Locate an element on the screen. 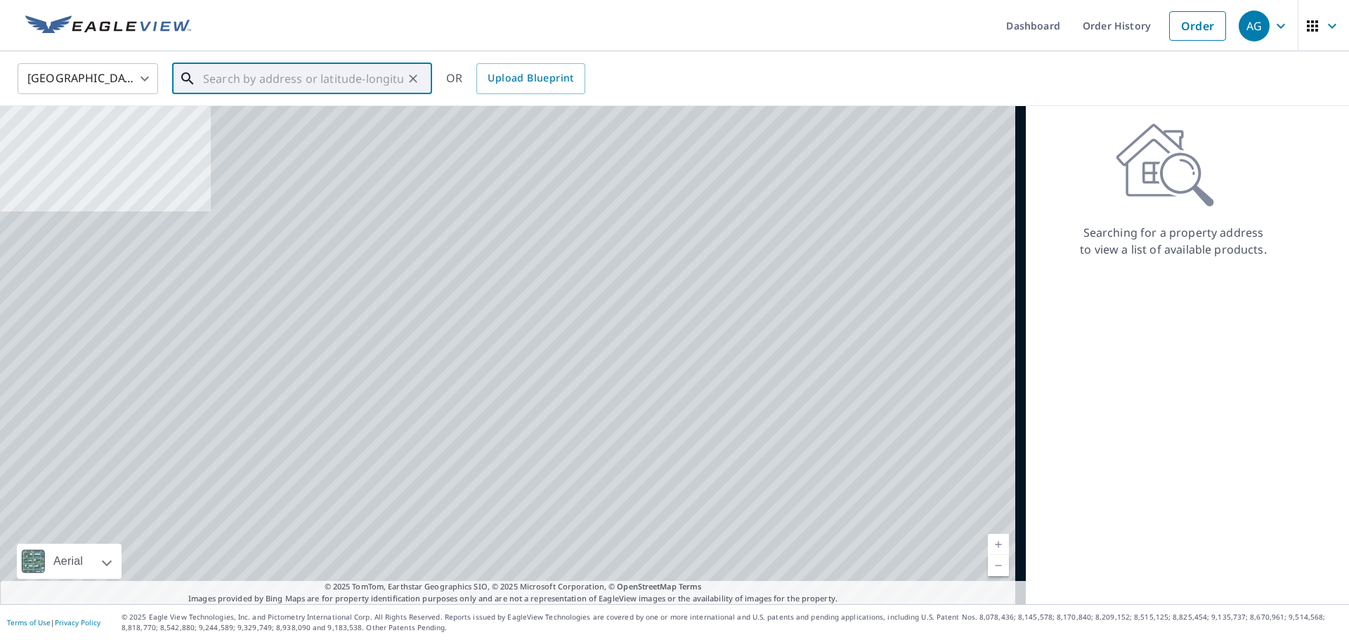  a: Order is located at coordinates (1198, 26).